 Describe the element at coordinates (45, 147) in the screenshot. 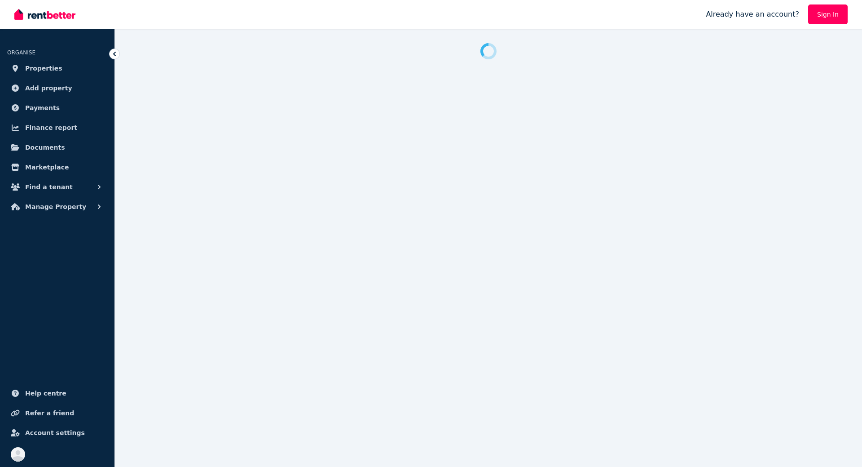

I see `span: Documents` at that location.